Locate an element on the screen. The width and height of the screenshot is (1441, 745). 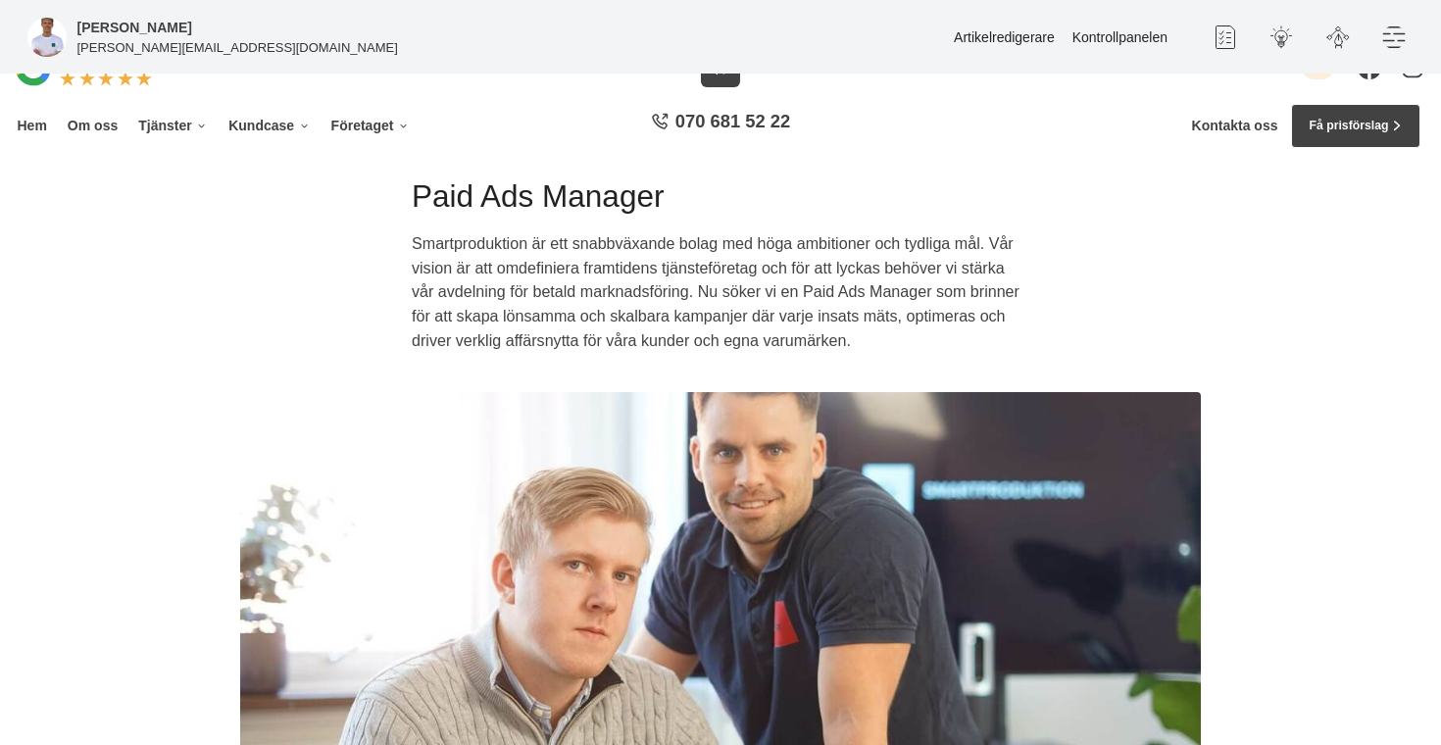
a: Få prisförslag is located at coordinates (1356, 126).